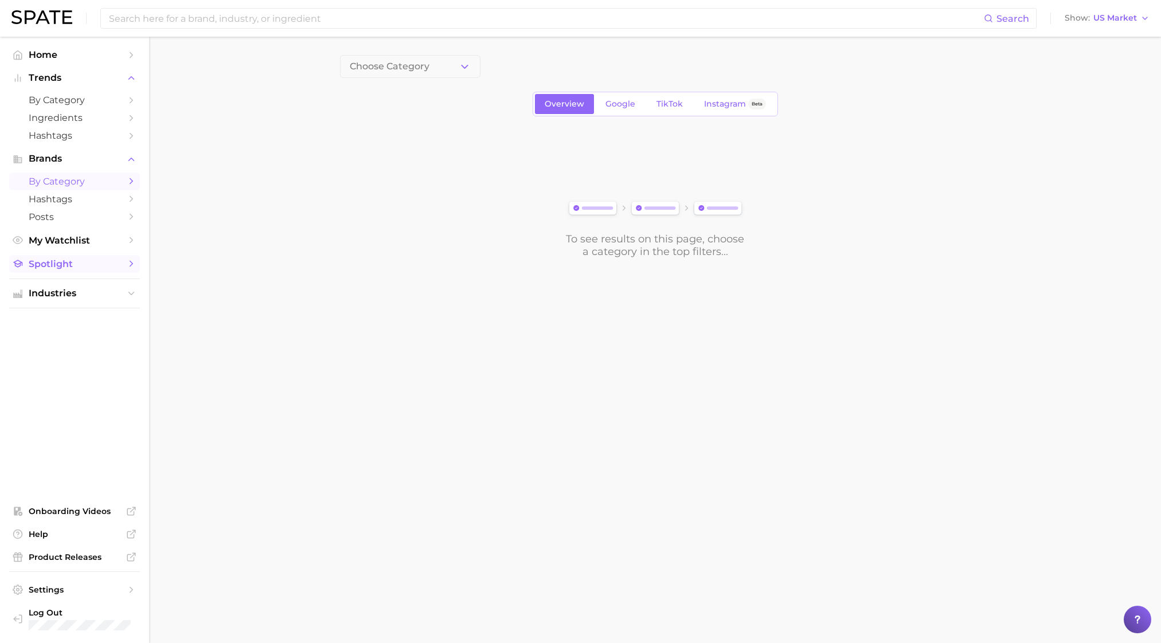  What do you see at coordinates (75, 294) in the screenshot?
I see `button: Industries` at bounding box center [75, 294].